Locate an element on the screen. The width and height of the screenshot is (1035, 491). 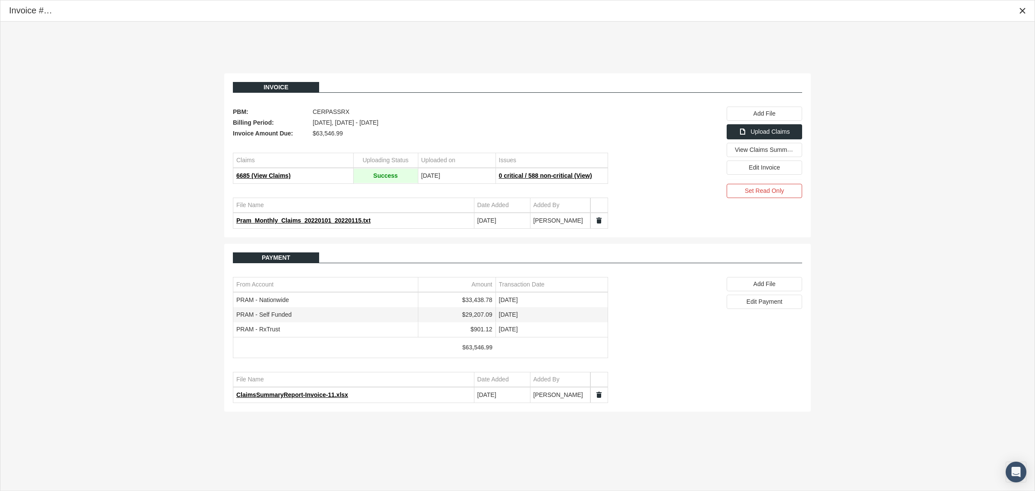
span: Set Read Only is located at coordinates (764, 191).